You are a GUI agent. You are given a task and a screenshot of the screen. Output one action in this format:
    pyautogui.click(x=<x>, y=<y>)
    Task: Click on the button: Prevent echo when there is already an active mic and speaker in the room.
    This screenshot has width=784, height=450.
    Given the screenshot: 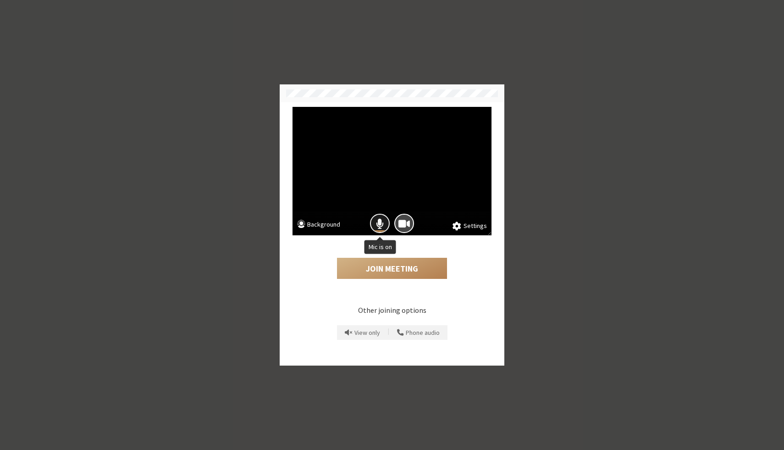 What is the action you would take?
    pyautogui.click(x=362, y=332)
    